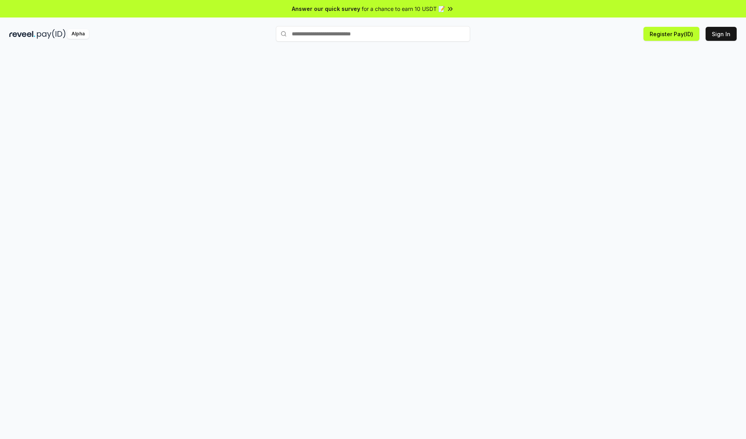  I want to click on span: Answer our quick survey, so click(326, 9).